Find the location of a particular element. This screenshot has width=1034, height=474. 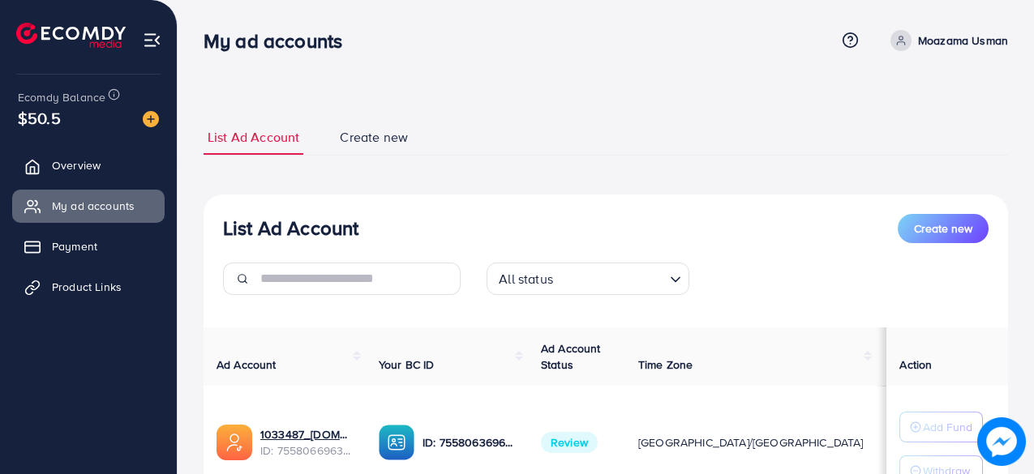

button: Create new is located at coordinates (943, 229).